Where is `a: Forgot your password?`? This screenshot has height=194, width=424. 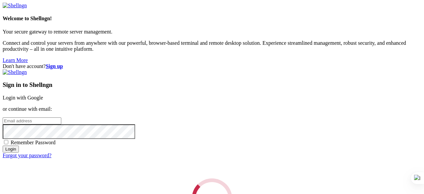 a: Forgot your password? is located at coordinates (27, 155).